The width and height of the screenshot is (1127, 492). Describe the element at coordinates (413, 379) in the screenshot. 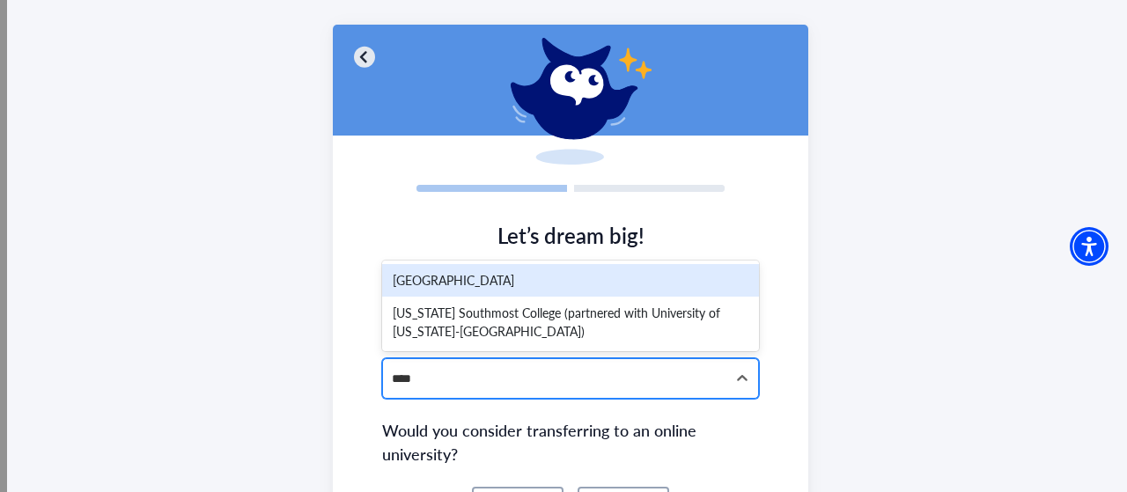

I see `input: Text field` at that location.